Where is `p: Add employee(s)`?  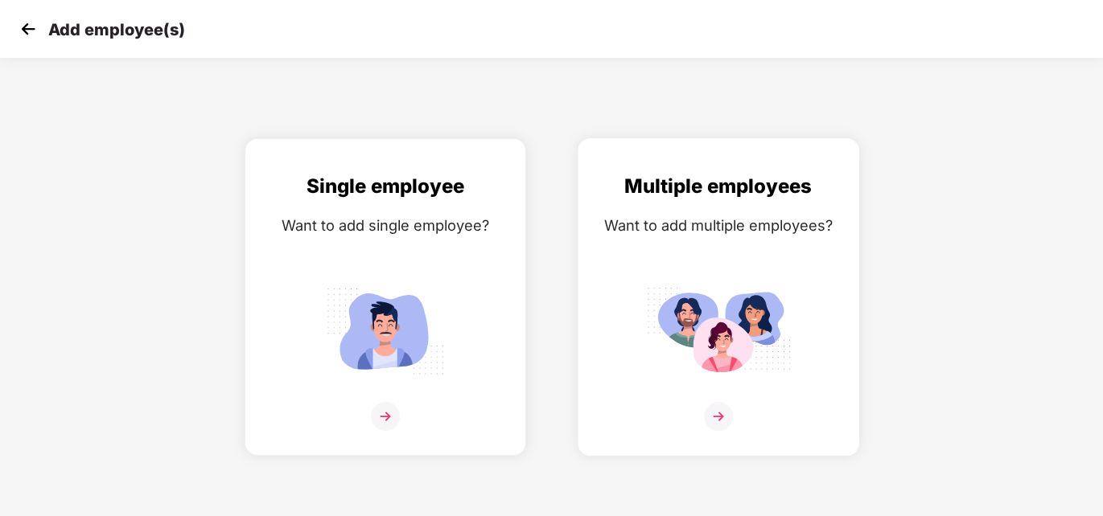 p: Add employee(s) is located at coordinates (117, 30).